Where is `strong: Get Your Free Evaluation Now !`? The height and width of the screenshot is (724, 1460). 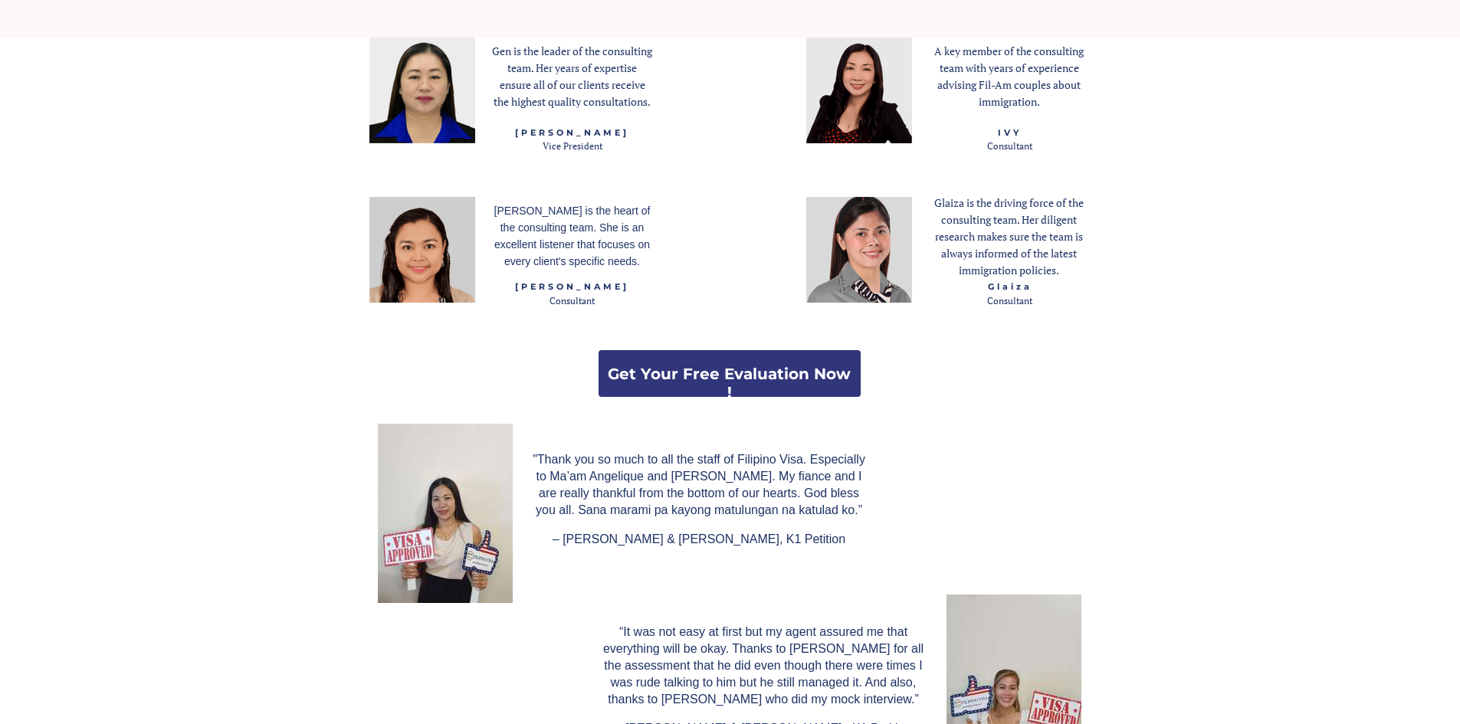
strong: Get Your Free Evaluation Now ! is located at coordinates (729, 383).